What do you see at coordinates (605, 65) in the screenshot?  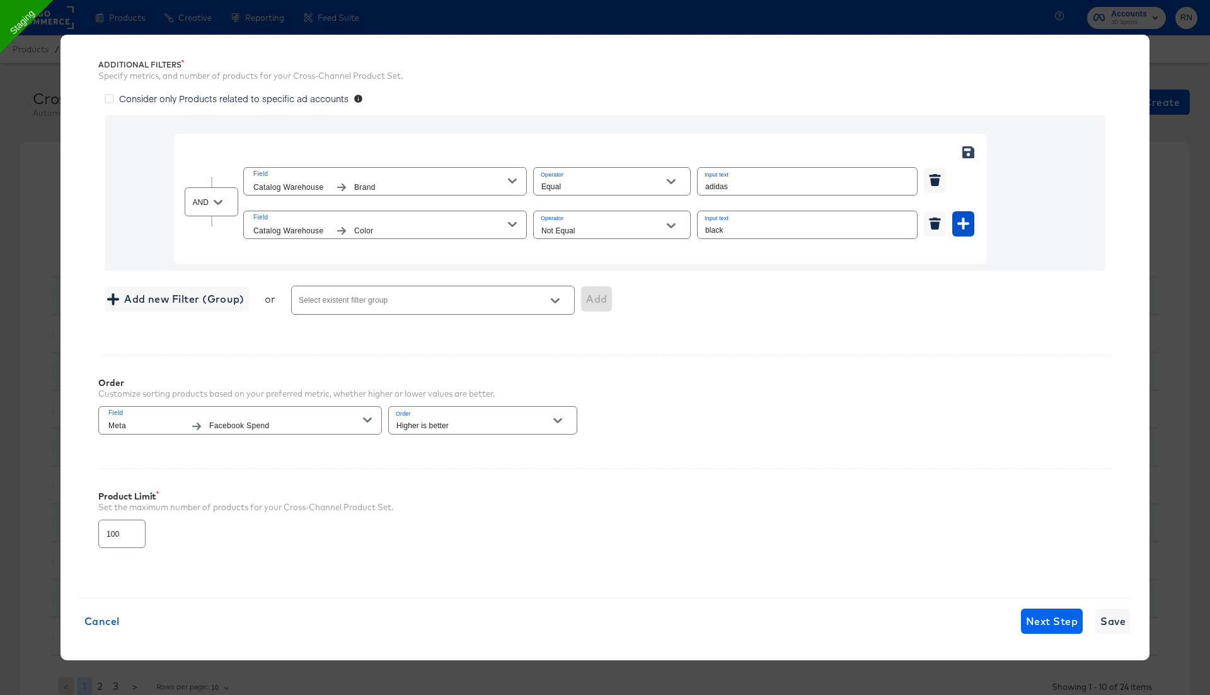 I see `div: Additional Filters` at bounding box center [605, 65].